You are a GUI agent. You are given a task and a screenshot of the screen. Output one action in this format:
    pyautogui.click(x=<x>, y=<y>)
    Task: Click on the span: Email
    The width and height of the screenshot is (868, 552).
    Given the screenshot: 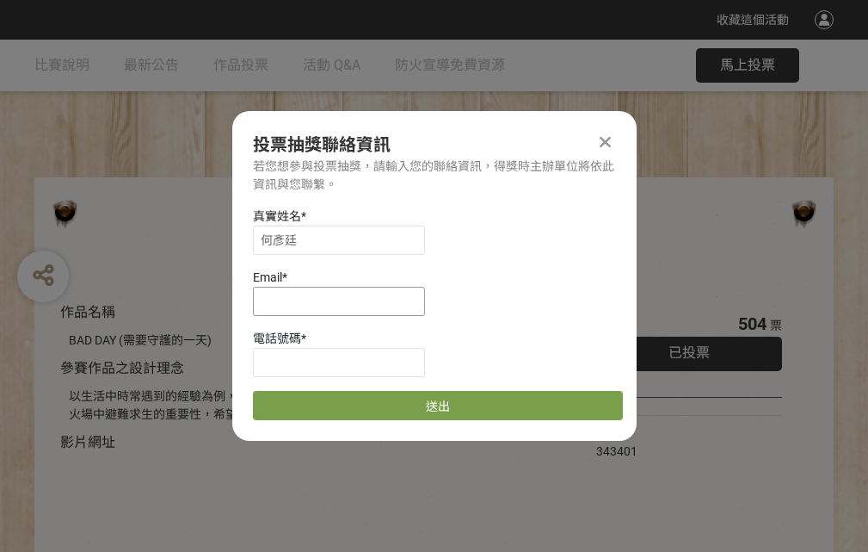 What is the action you would take?
    pyautogui.click(x=268, y=277)
    